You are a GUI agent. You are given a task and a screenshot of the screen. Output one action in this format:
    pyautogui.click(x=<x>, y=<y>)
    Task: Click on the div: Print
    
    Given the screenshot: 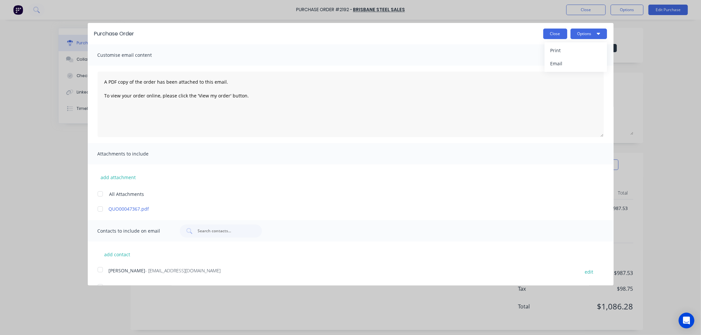 What is the action you would take?
    pyautogui.click(x=576, y=50)
    